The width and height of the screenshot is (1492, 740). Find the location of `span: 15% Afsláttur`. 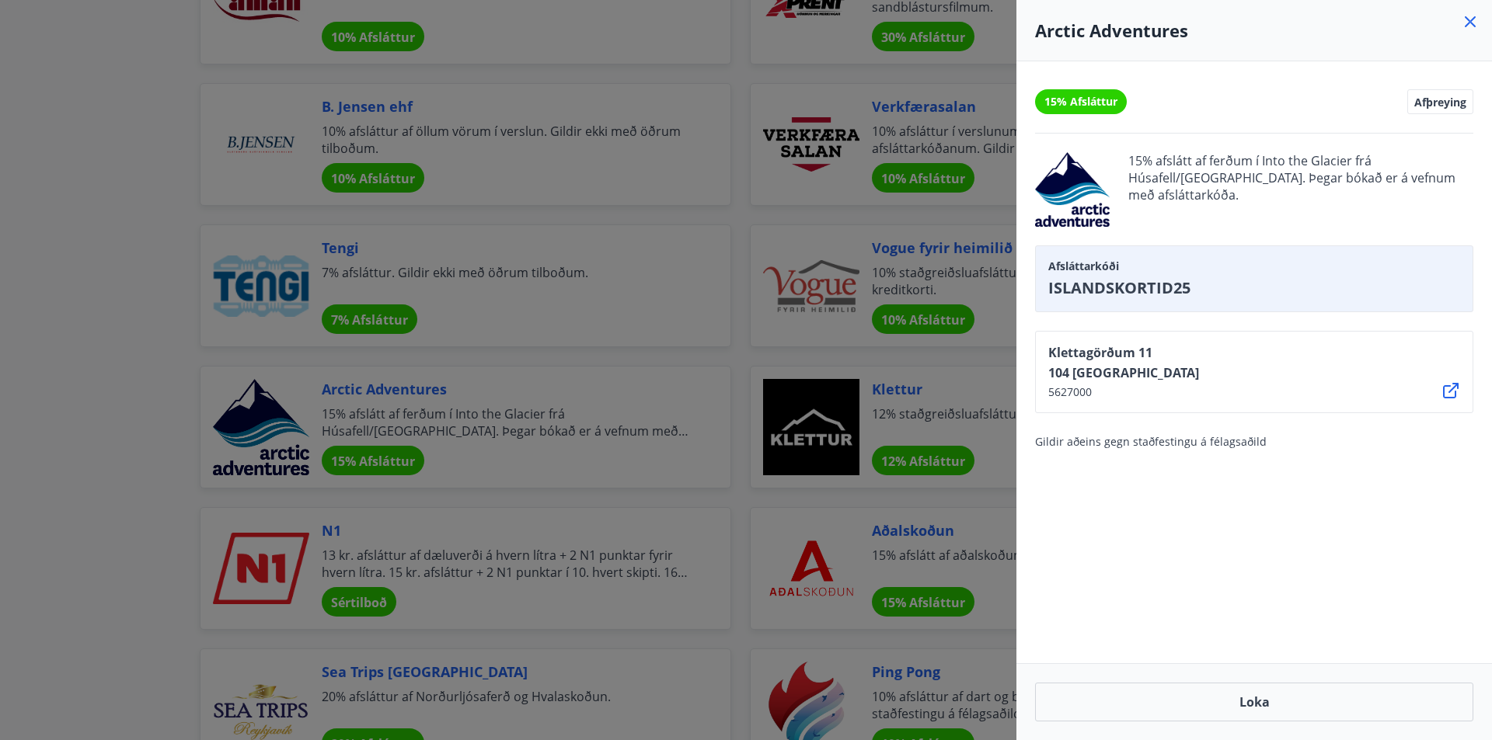

span: 15% Afsláttur is located at coordinates (1081, 102).